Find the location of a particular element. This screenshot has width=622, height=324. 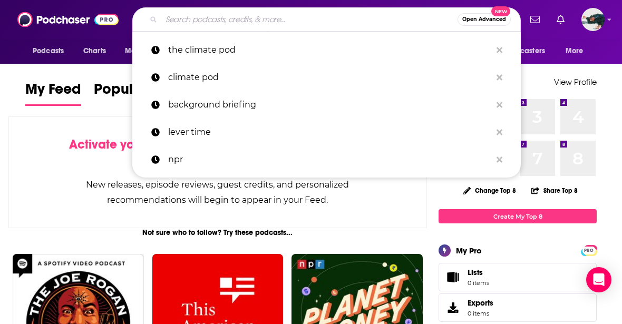

a: PRO is located at coordinates (589, 250).